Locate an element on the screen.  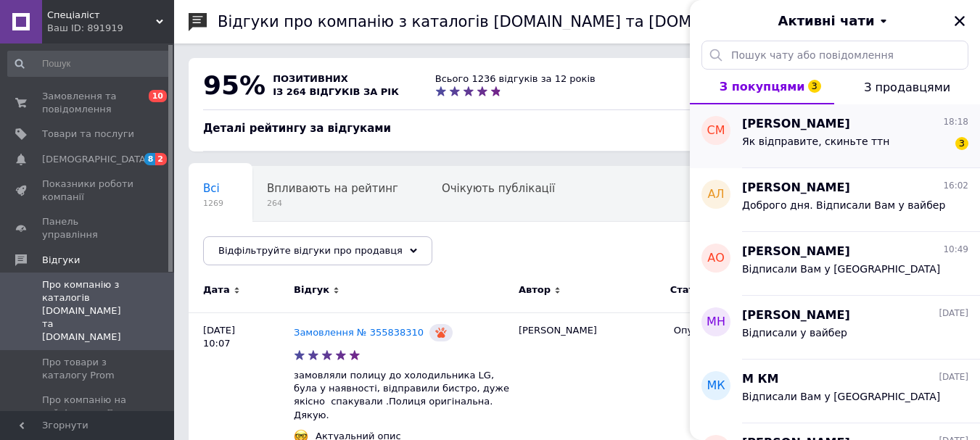
span: МН is located at coordinates (716, 322).